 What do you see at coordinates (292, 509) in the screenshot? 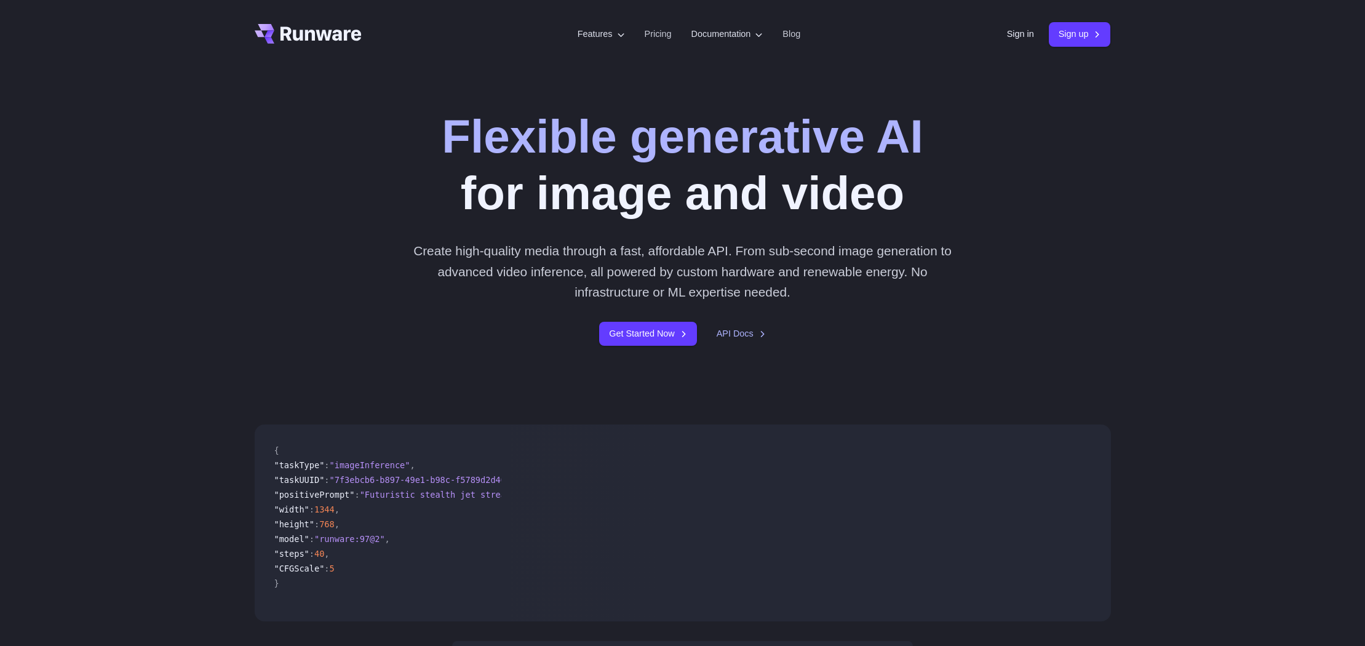
I see `span: "width"` at bounding box center [292, 509].